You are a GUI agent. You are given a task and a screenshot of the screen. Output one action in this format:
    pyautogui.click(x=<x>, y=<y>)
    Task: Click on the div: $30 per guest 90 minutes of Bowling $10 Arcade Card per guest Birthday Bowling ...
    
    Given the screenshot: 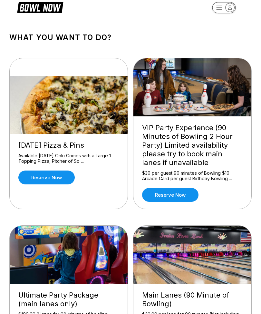 What is the action you would take?
    pyautogui.click(x=192, y=175)
    